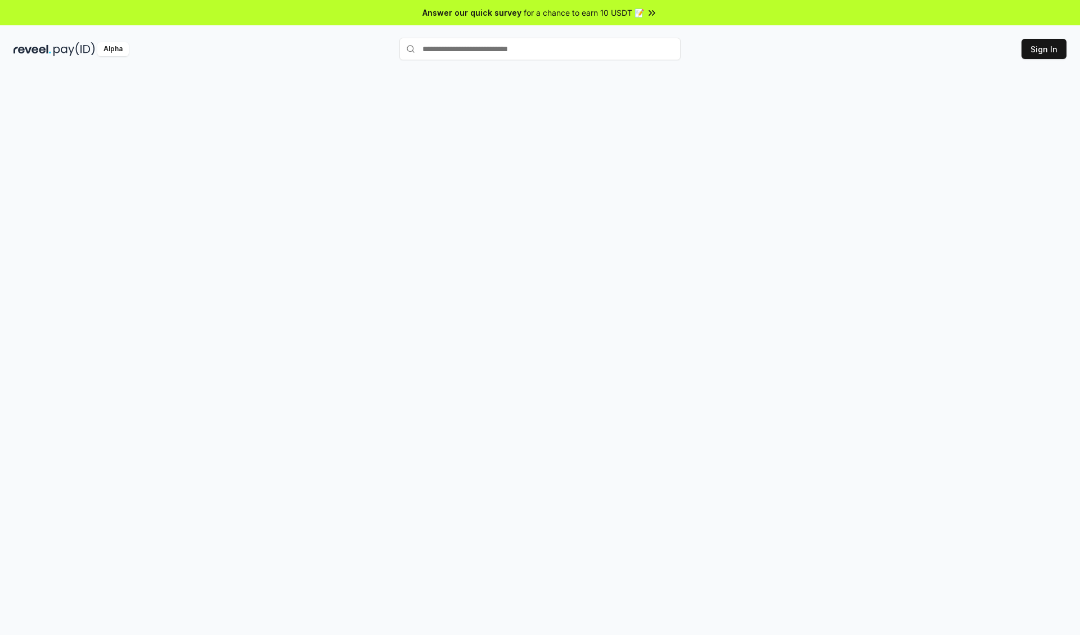  I want to click on img: reveel_dark, so click(32, 49).